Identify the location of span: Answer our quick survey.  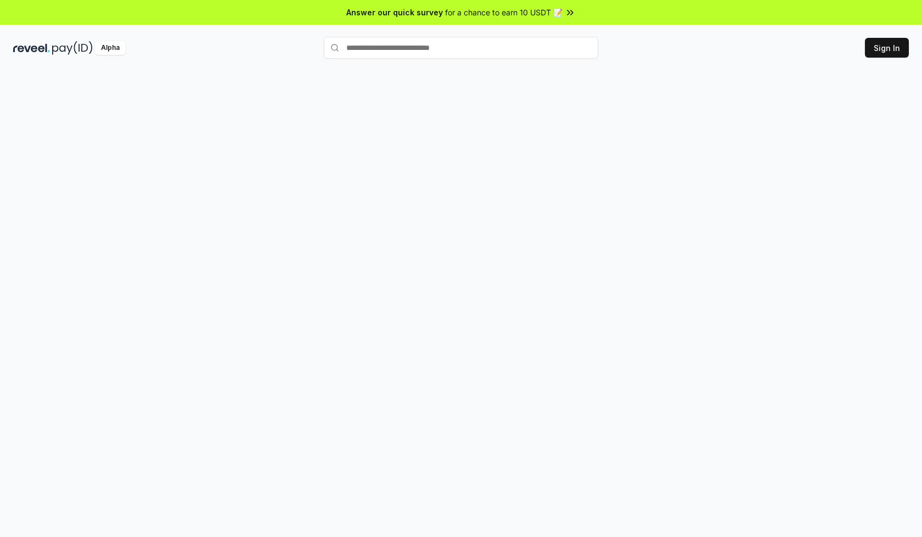
(394, 12).